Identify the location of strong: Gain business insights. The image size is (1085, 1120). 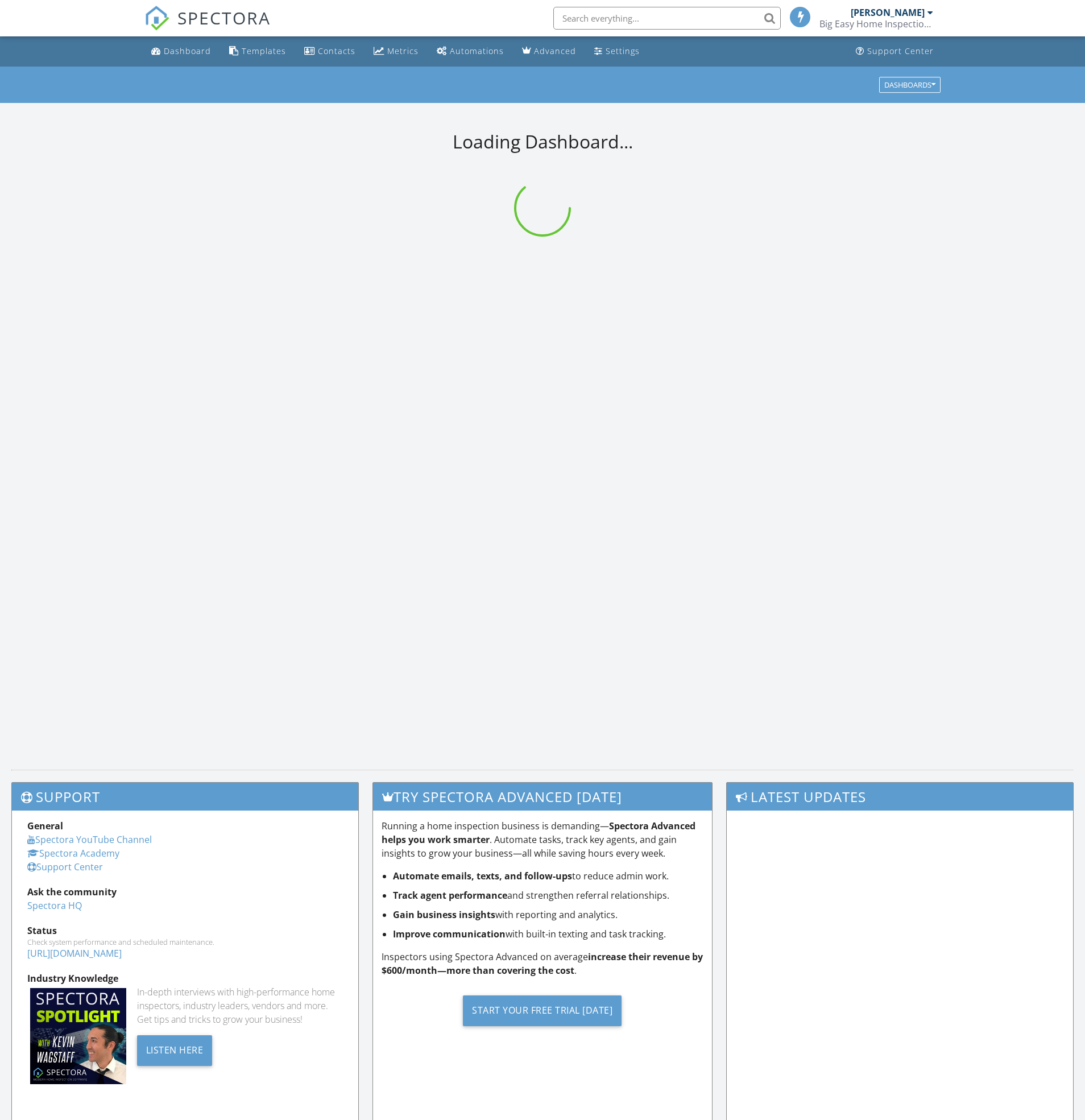
(445, 915).